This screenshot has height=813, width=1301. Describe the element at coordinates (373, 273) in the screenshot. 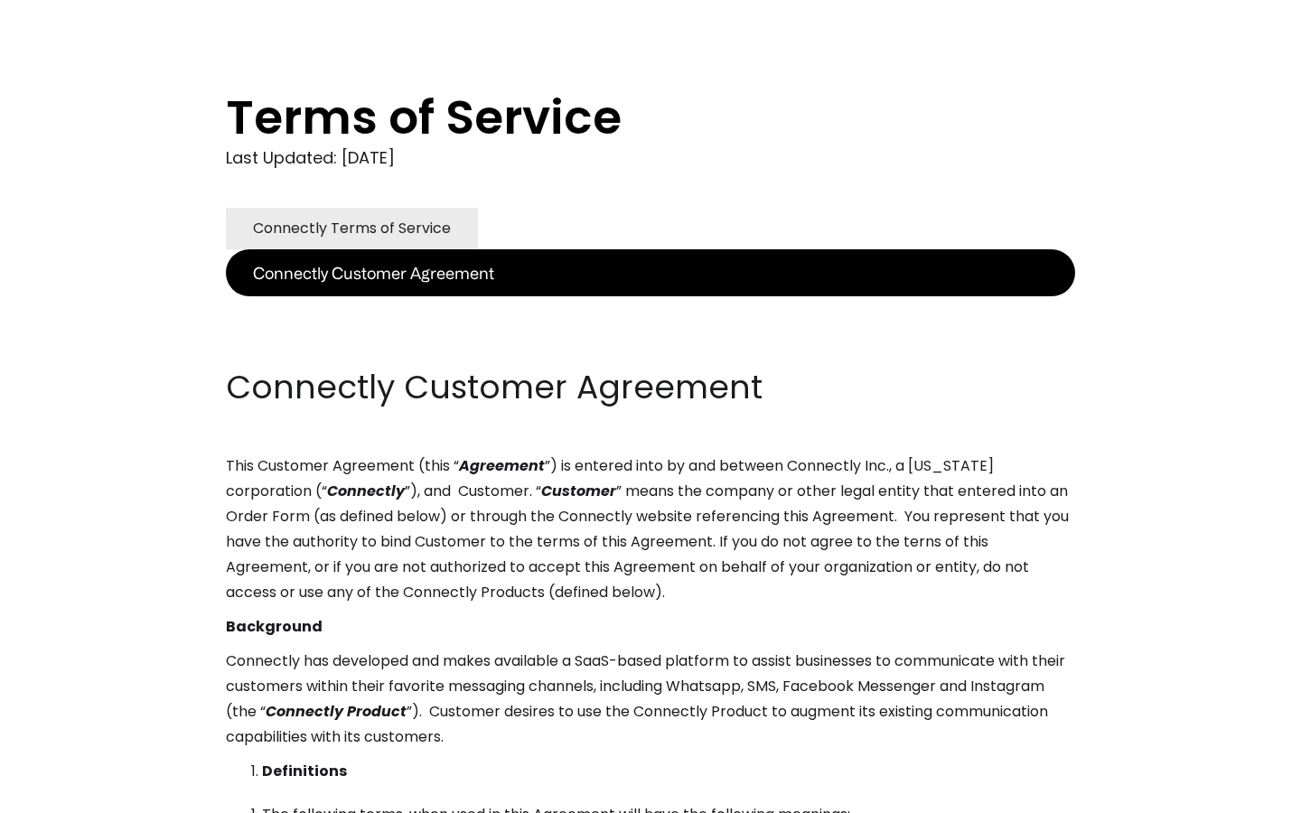

I see `div: Connectly Customer Agreement` at that location.